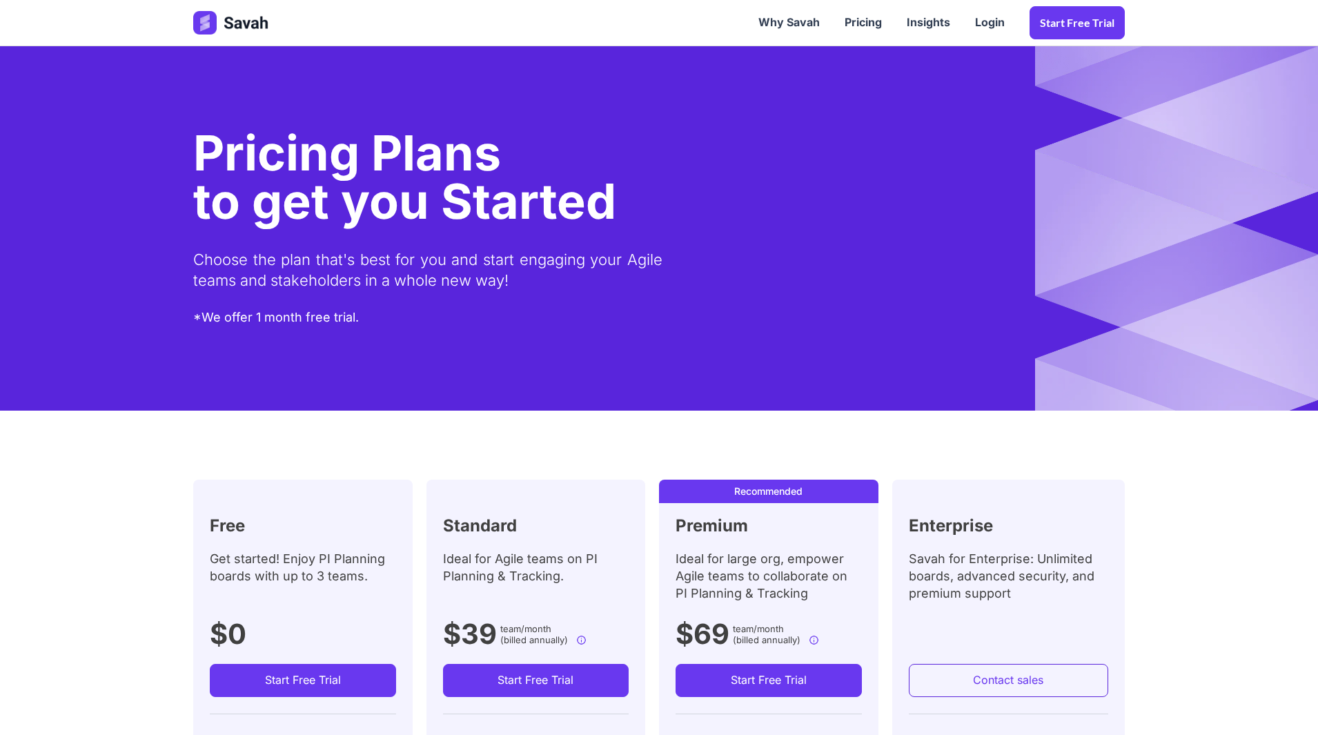 The width and height of the screenshot is (1318, 735). I want to click on div: Savah for Enterprise: Unlimited boards, advanced security, and premium support, so click(1009, 581).